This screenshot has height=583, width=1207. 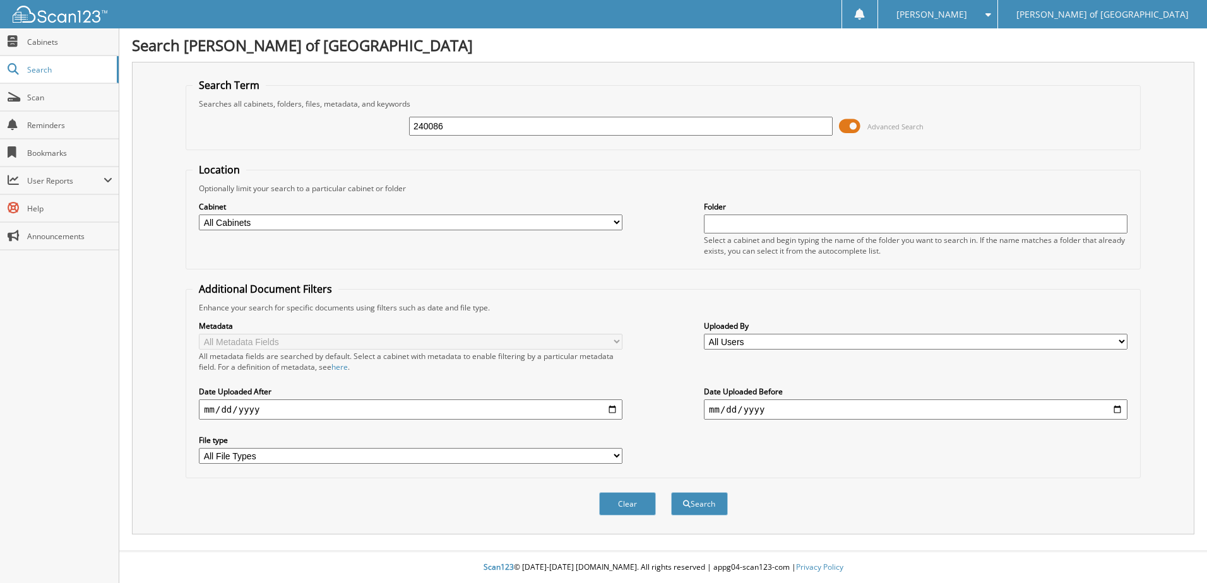 What do you see at coordinates (915, 391) in the screenshot?
I see `label: Date Uploaded Before` at bounding box center [915, 391].